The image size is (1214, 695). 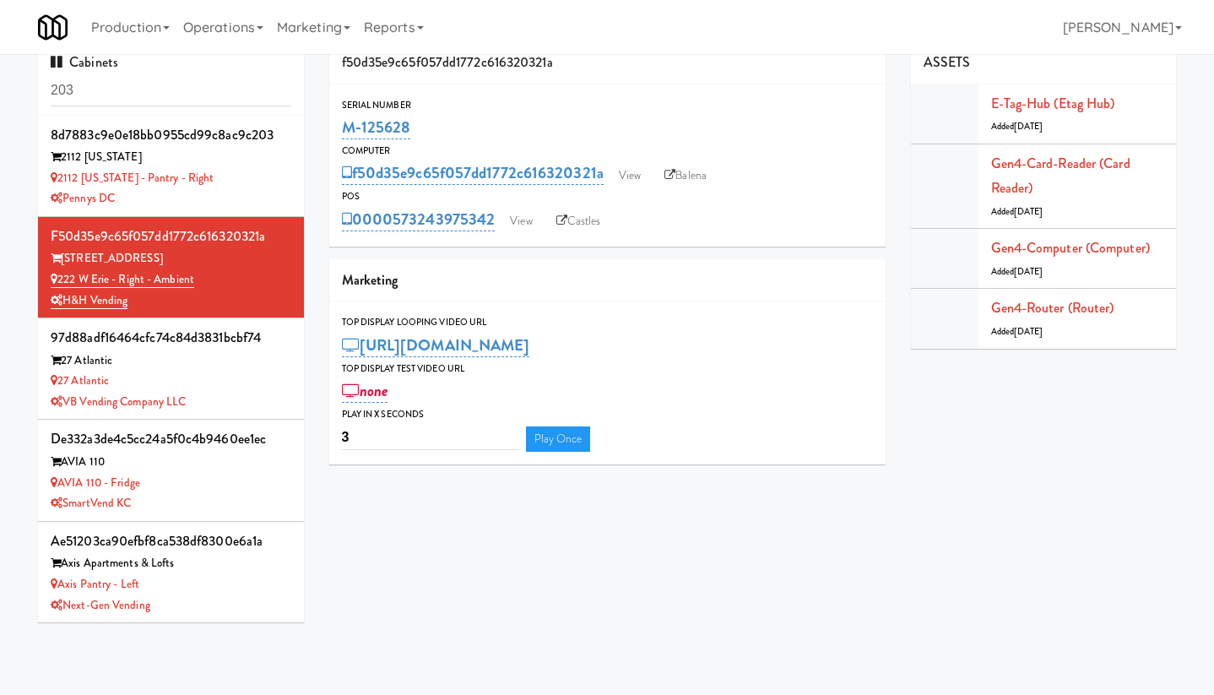 What do you see at coordinates (52, 27) in the screenshot?
I see `img: Micromart` at bounding box center [52, 27].